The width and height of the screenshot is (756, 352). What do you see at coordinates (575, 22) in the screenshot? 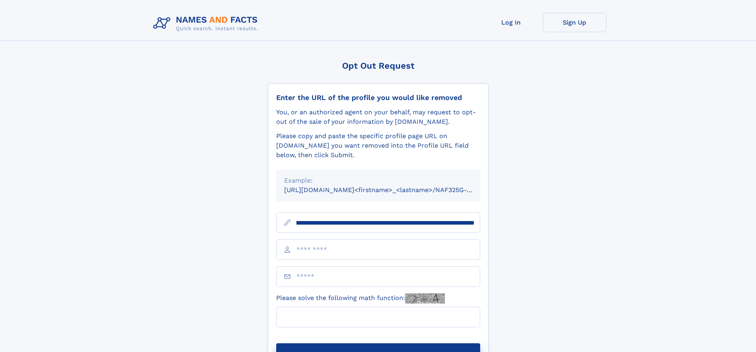
I see `a: Sign Up` at bounding box center [575, 22].